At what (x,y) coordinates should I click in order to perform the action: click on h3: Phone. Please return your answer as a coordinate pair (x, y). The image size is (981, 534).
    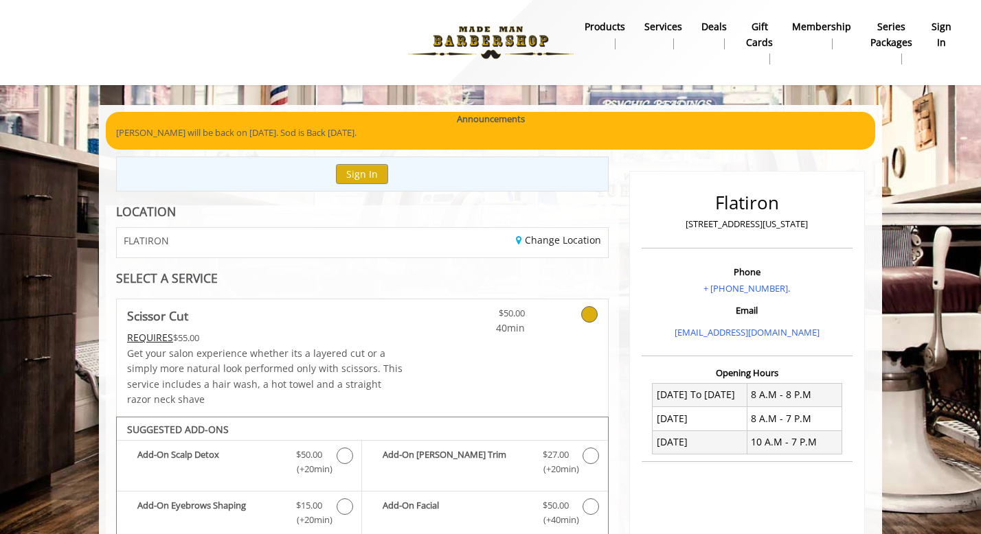
    Looking at the image, I should click on (747, 272).